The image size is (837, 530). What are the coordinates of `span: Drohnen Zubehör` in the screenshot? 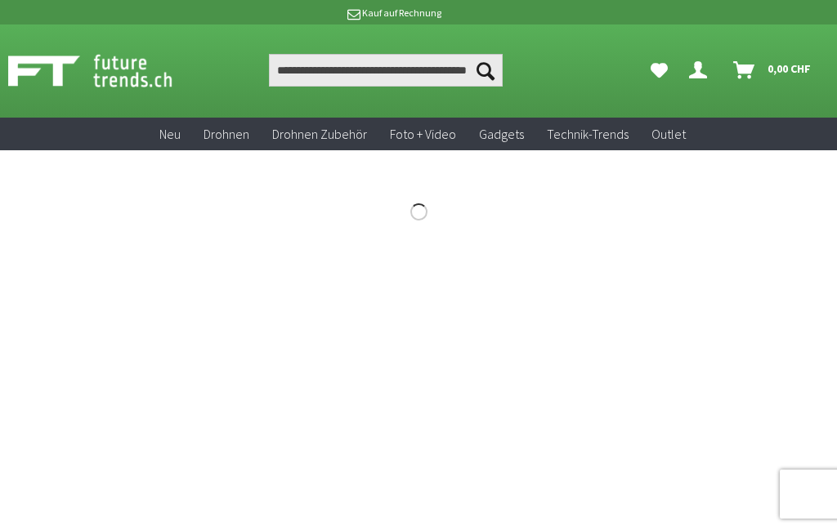 It's located at (319, 134).